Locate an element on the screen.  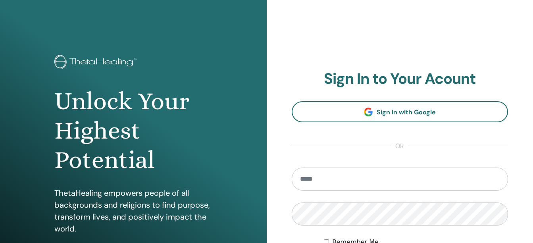
a: Sign In with Google is located at coordinates (400, 111).